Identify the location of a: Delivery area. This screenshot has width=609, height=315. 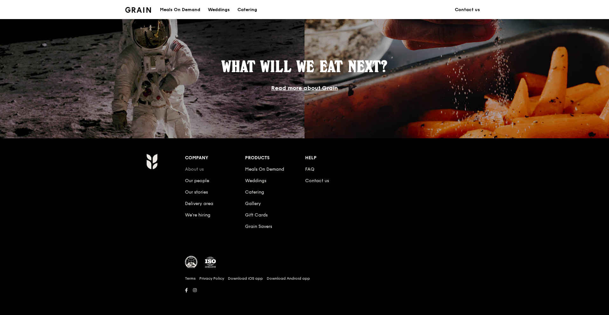
(199, 204).